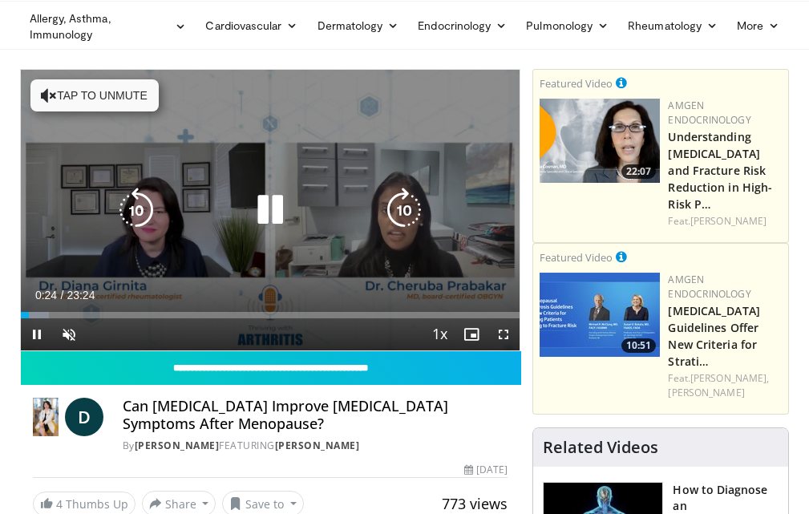 The width and height of the screenshot is (809, 514). I want to click on button: Unmute, so click(69, 335).